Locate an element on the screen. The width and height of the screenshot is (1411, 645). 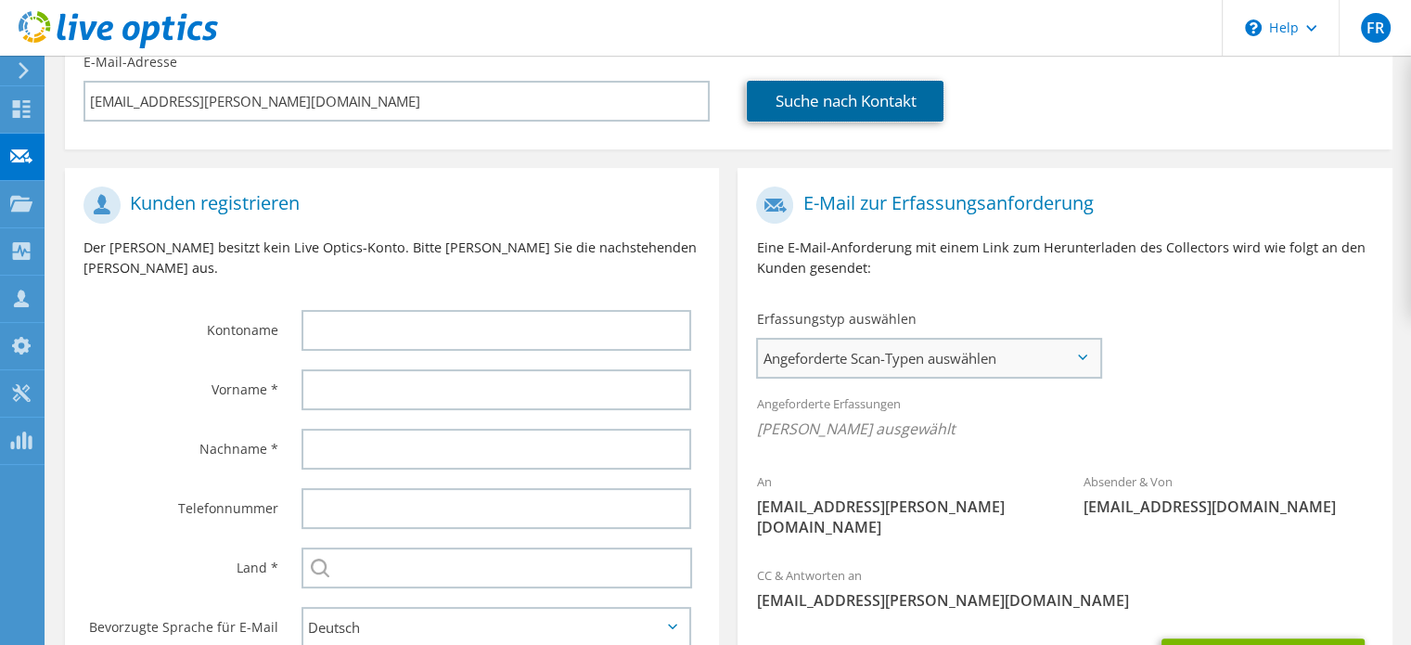
div: Absender & Von is located at coordinates (1228, 493).